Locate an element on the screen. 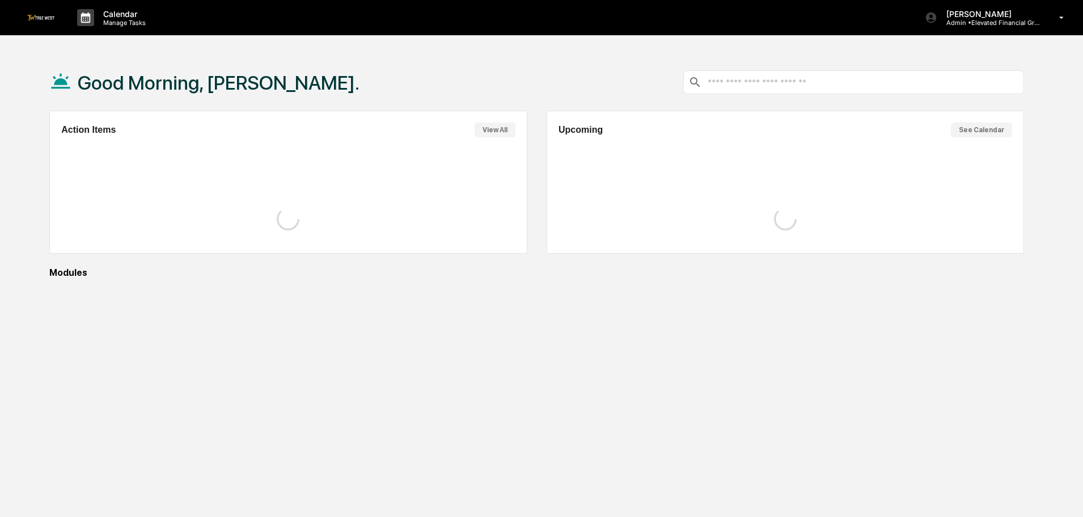 This screenshot has width=1083, height=517. h2: Upcoming is located at coordinates (581, 130).